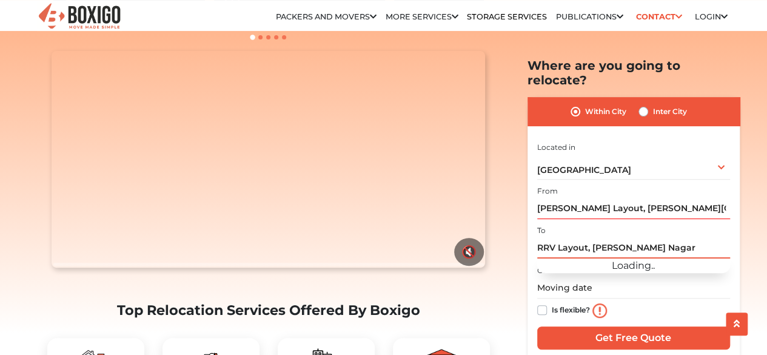  I want to click on a: Packers and Movers, so click(326, 16).